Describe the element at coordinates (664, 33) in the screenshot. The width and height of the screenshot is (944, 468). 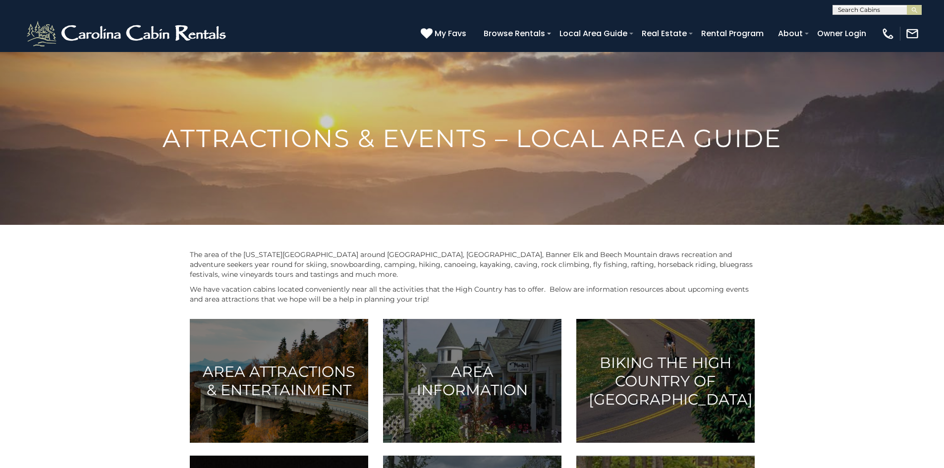
I see `a: Real Estate` at that location.